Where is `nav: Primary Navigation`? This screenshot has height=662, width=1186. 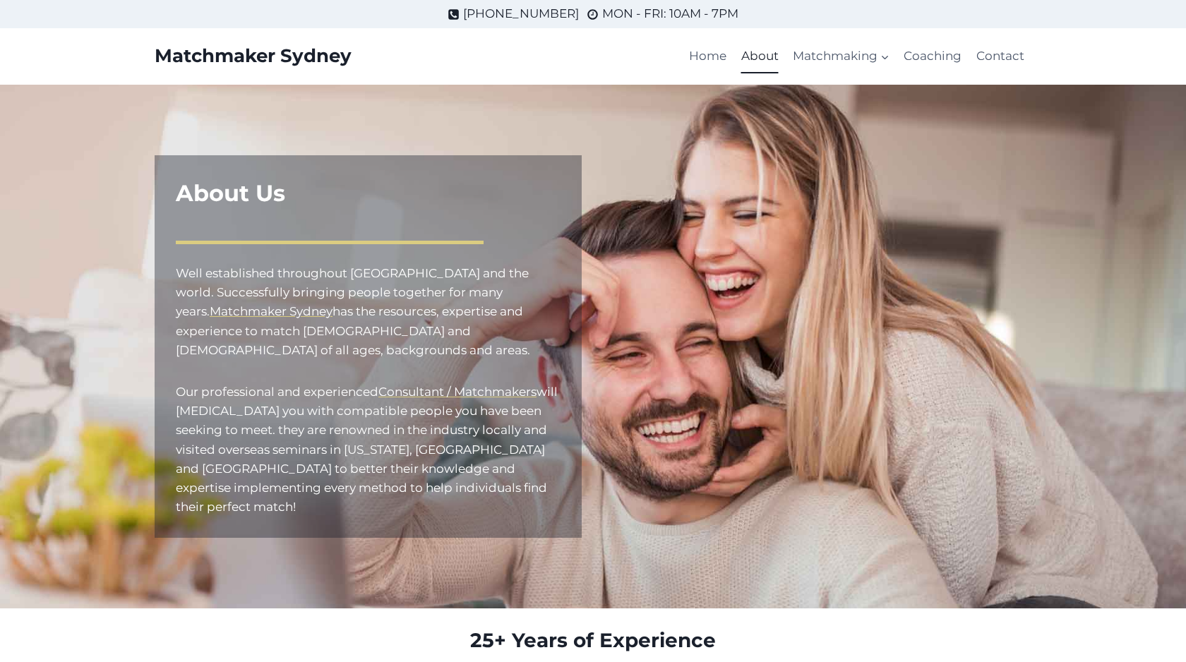 nav: Primary Navigation is located at coordinates (857, 56).